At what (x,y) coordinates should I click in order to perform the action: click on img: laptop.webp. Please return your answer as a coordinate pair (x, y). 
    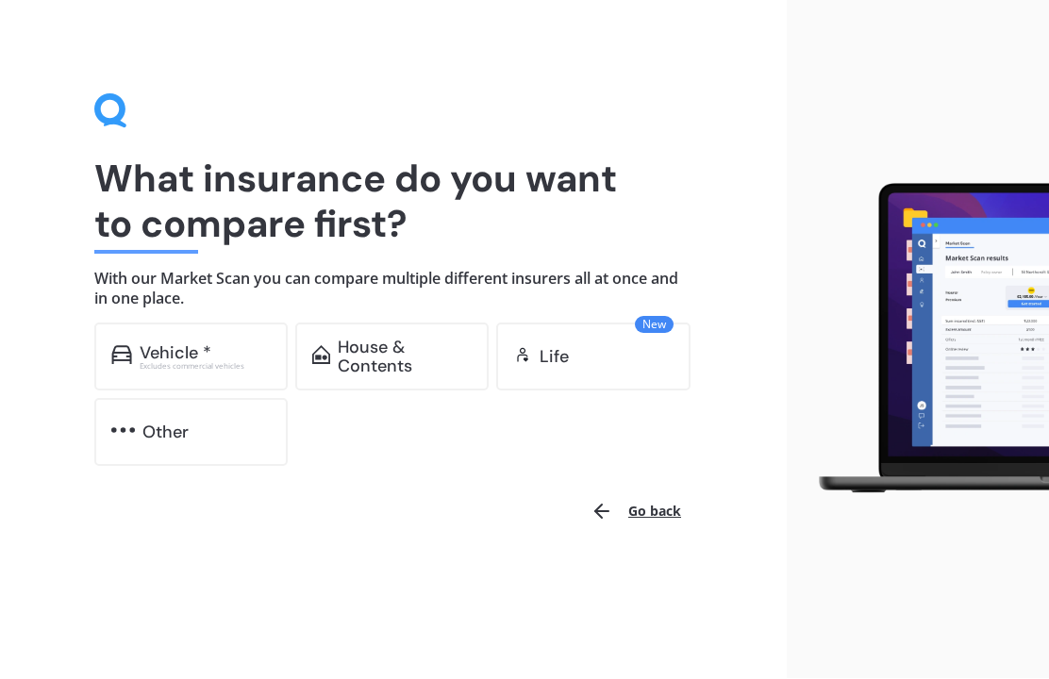
    Looking at the image, I should click on (925, 339).